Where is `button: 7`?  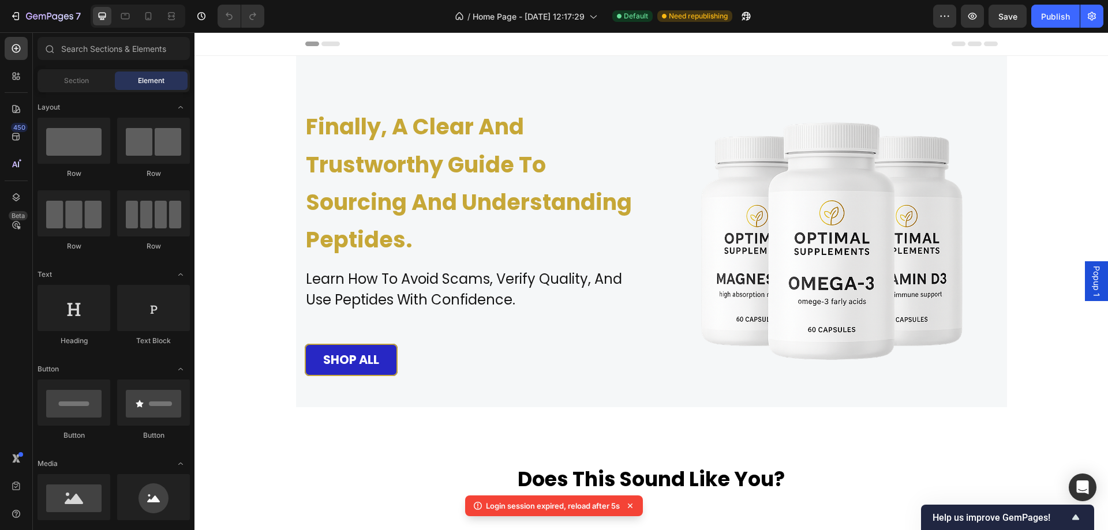
button: 7 is located at coordinates (45, 16).